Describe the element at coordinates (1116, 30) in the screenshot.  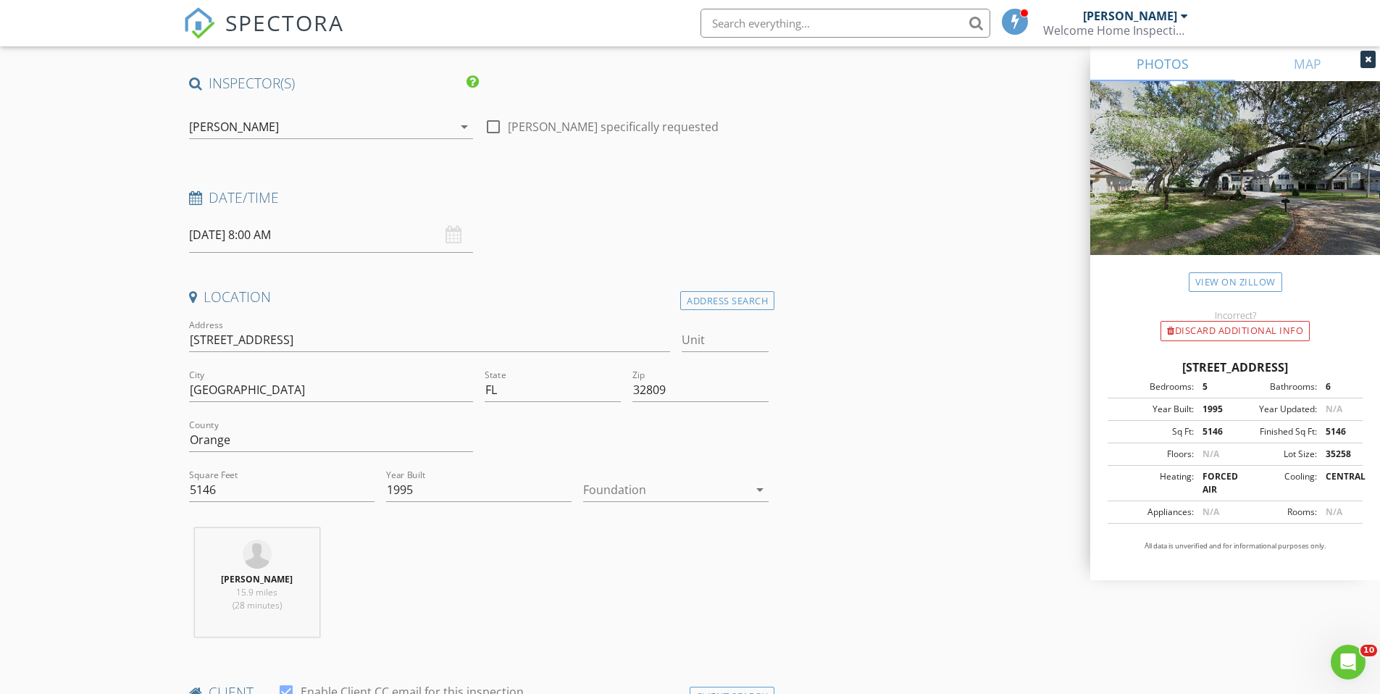
I see `div: Welcome Home Inspections, LLC` at that location.